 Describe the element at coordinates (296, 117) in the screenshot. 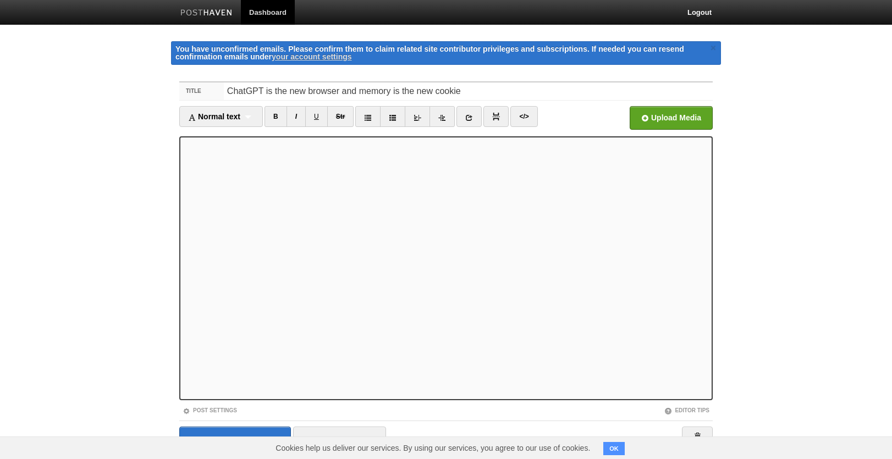

I see `a: I` at that location.